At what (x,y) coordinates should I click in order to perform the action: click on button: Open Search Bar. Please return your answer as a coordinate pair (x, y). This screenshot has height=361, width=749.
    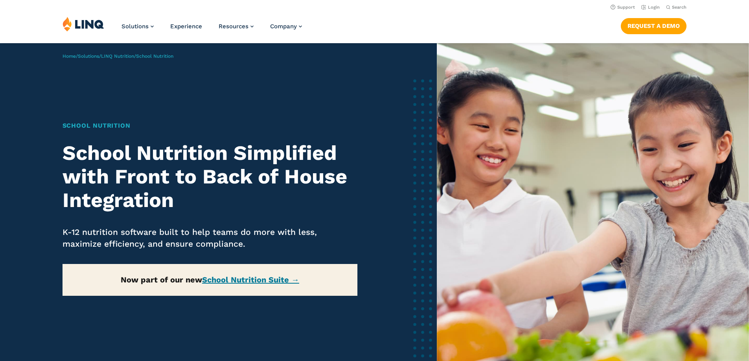
    Looking at the image, I should click on (676, 7).